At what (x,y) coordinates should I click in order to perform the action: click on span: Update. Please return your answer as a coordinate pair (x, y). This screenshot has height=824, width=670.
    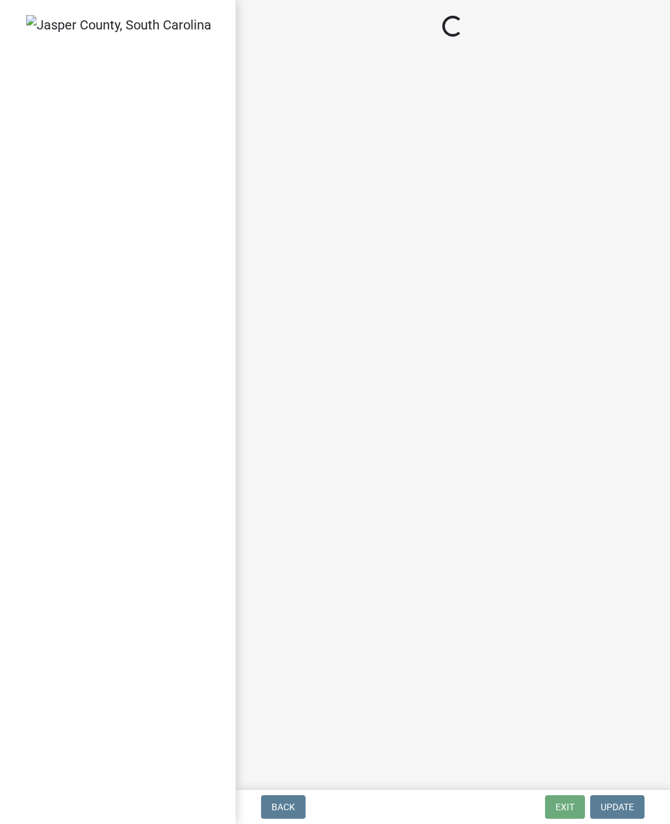
    Looking at the image, I should click on (617, 807).